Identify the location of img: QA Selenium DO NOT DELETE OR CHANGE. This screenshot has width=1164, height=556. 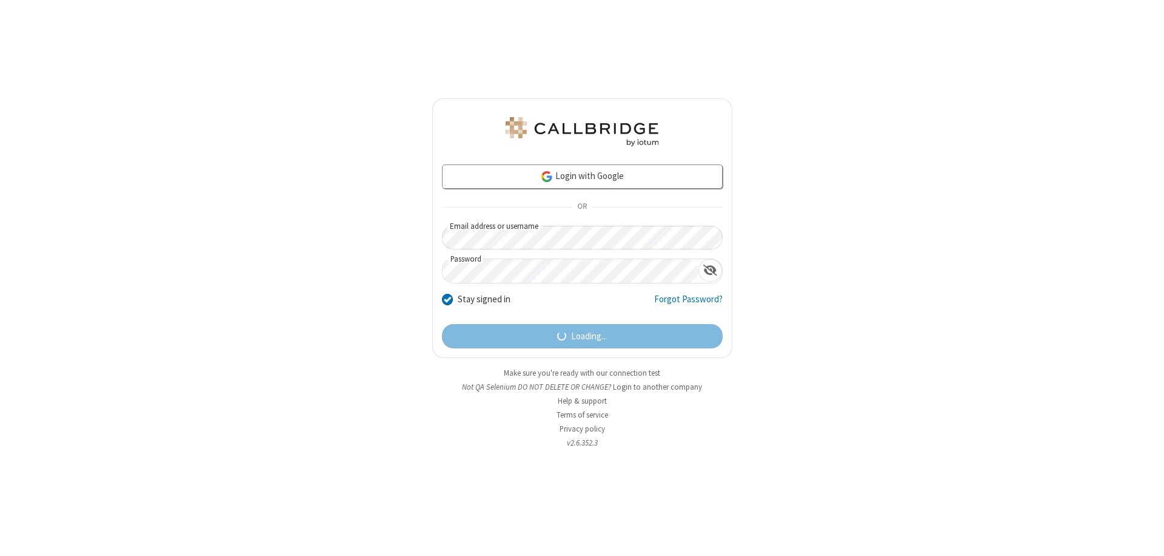
(582, 132).